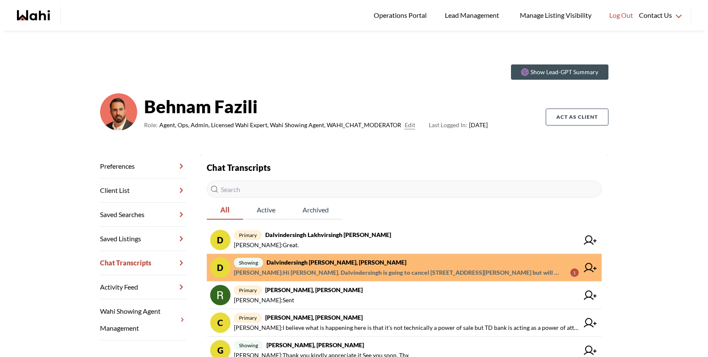 The width and height of the screenshot is (708, 357). What do you see at coordinates (266, 210) in the screenshot?
I see `button: Active` at bounding box center [266, 210].